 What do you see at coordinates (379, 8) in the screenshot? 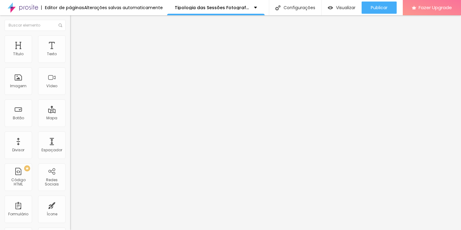
I see `span: Publicar` at bounding box center [379, 8].